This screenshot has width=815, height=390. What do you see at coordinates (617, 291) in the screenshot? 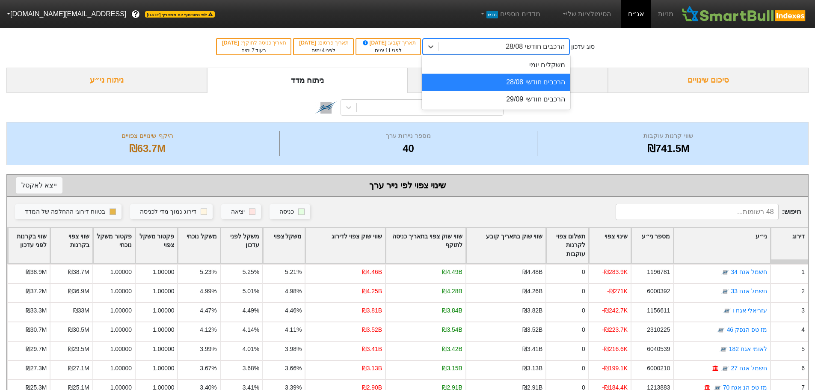
I see `div: -₪271K` at bounding box center [617, 291].